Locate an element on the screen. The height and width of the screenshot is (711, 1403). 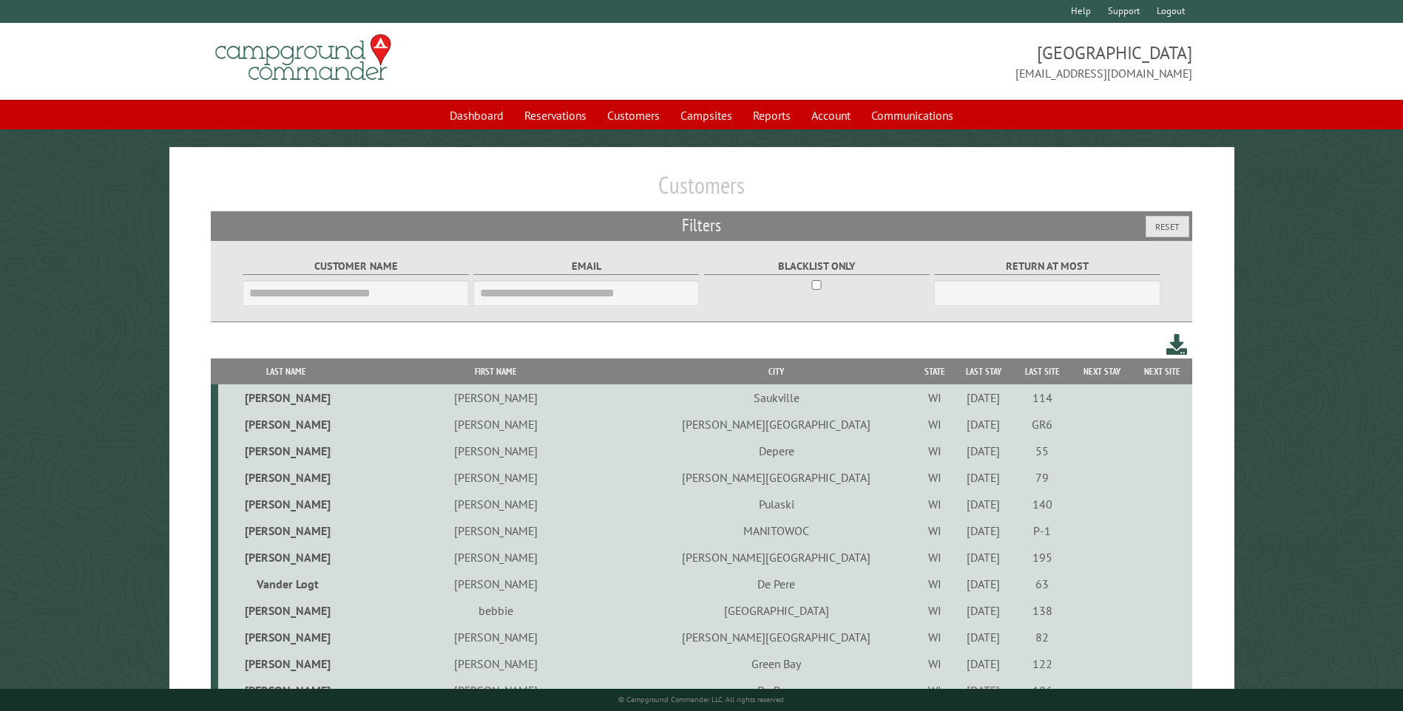
td: 140 is located at coordinates (1042, 504).